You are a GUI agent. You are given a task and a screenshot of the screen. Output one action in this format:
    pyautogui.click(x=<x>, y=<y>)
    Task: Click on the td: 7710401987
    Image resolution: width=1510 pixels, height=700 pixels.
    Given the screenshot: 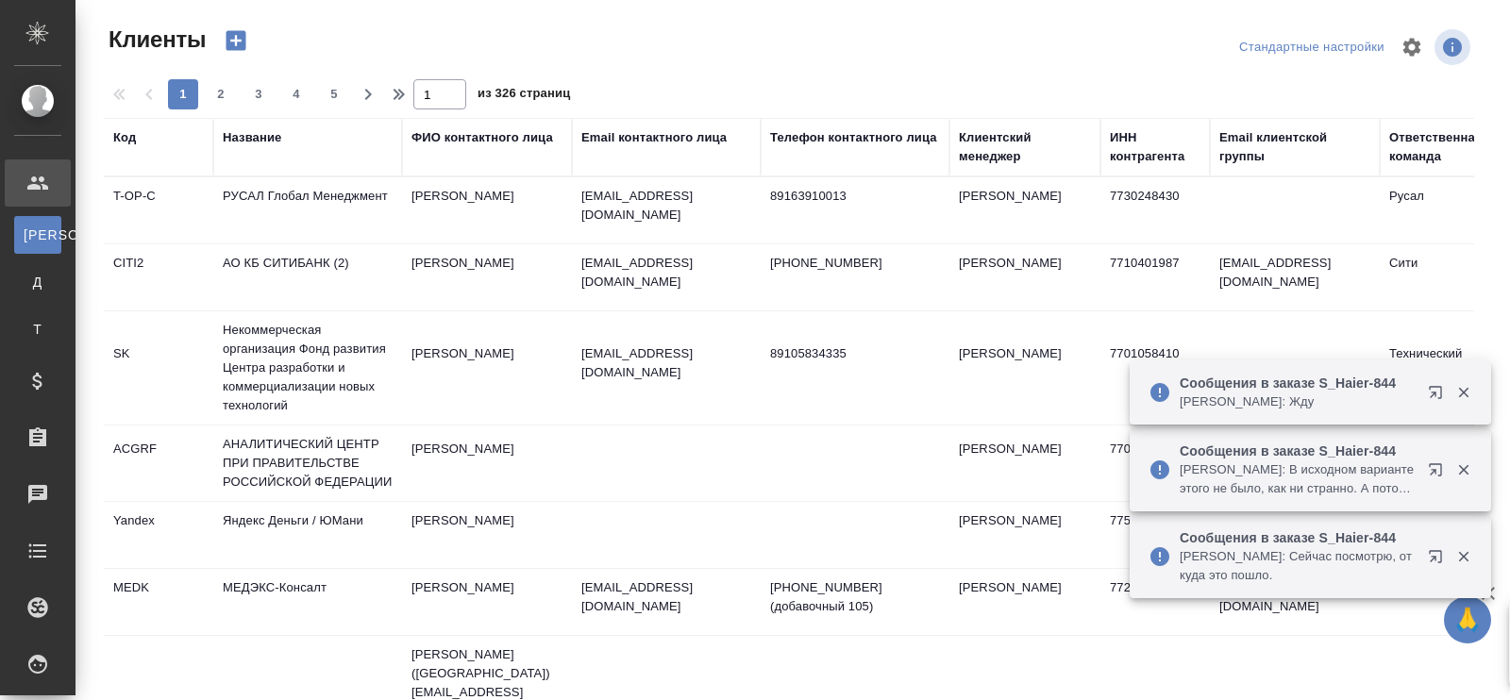 What is the action you would take?
    pyautogui.click(x=1155, y=277)
    